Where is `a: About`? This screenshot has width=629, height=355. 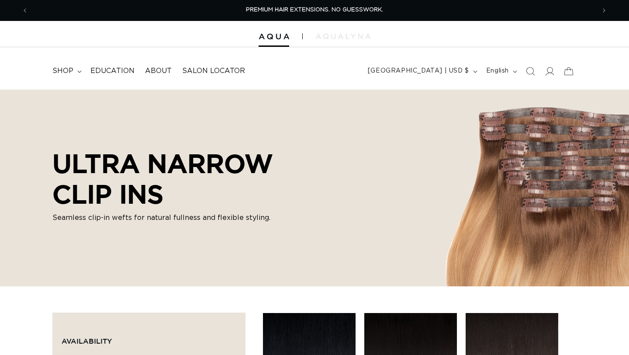
a: About is located at coordinates (158, 71).